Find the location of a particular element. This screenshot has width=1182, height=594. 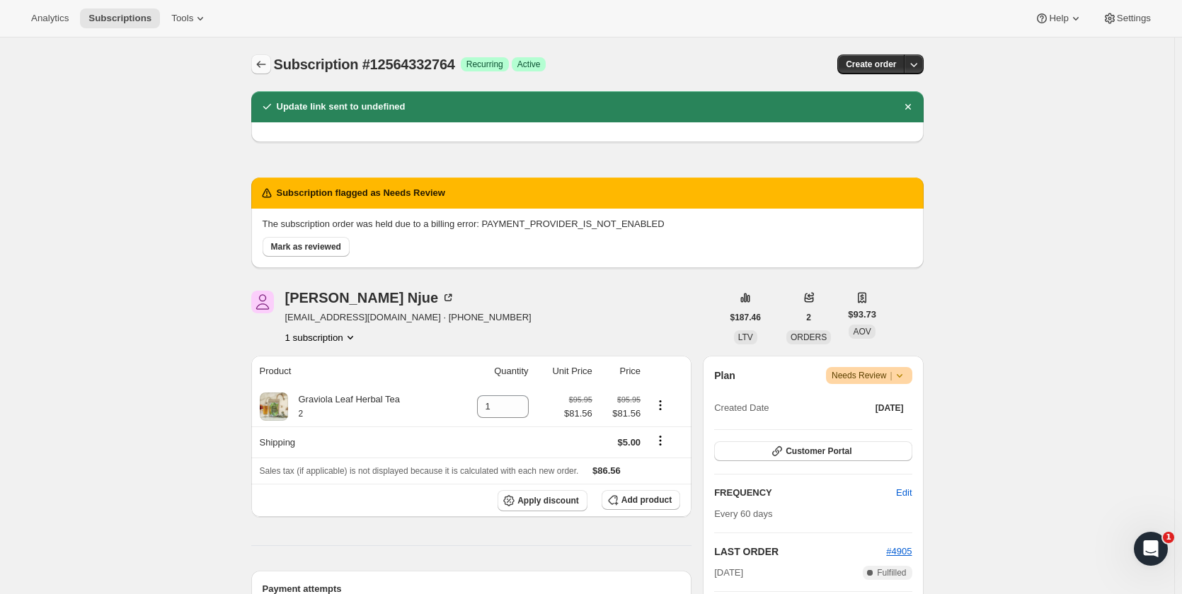

small: 2 is located at coordinates (301, 414).